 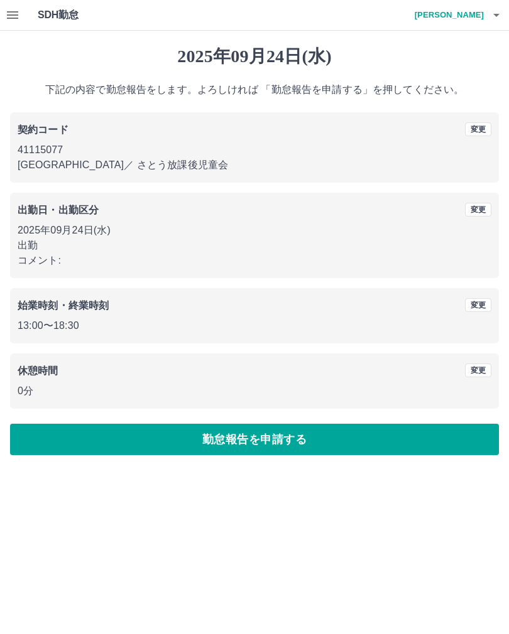 I want to click on b: 出勤日・出勤区分, so click(x=58, y=210).